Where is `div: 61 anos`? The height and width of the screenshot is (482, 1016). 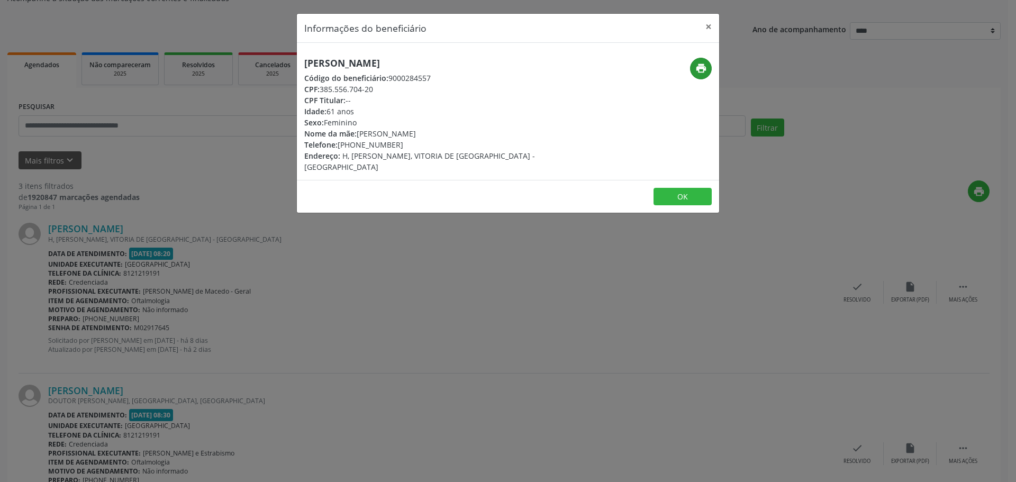 div: 61 anos is located at coordinates (438, 111).